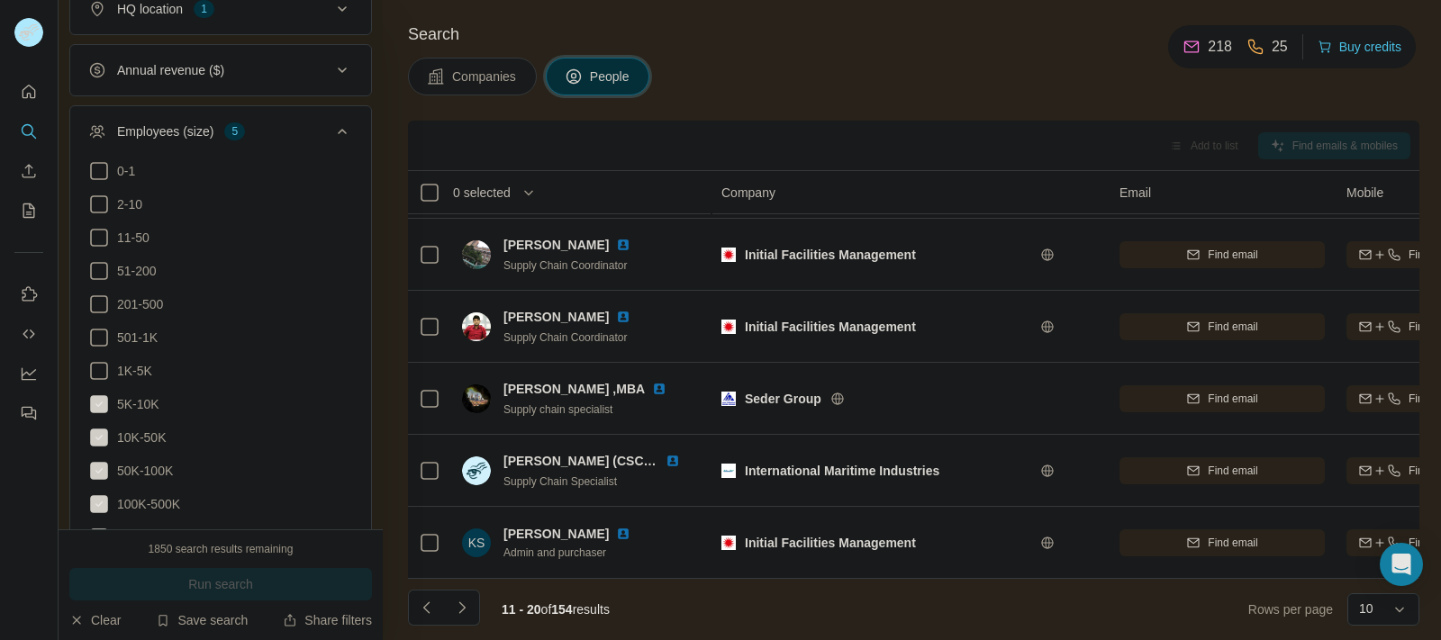 The width and height of the screenshot is (1441, 640). I want to click on div: Annual revenue ($), so click(170, 70).